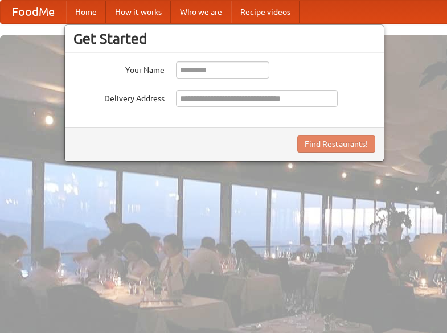  Describe the element at coordinates (265, 12) in the screenshot. I see `a: Recipe videos` at that location.